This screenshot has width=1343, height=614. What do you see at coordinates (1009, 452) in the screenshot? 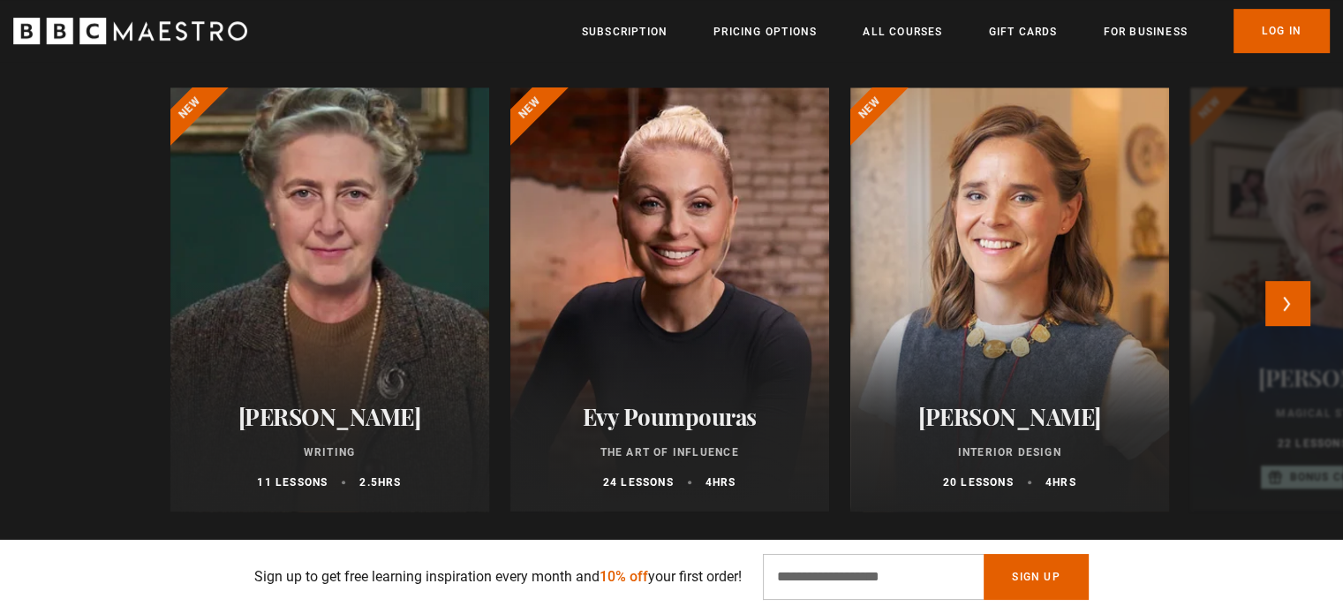
I see `p: Interior Design` at bounding box center [1009, 452].